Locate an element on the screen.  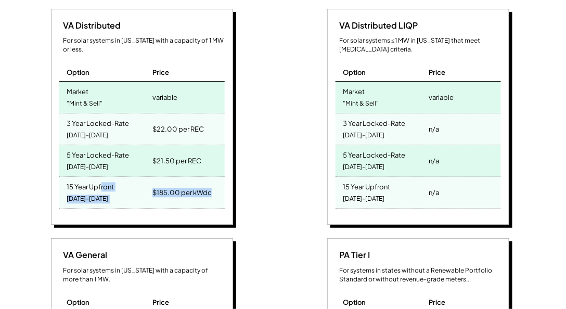
div: $22.00 per REC is located at coordinates (178, 129).